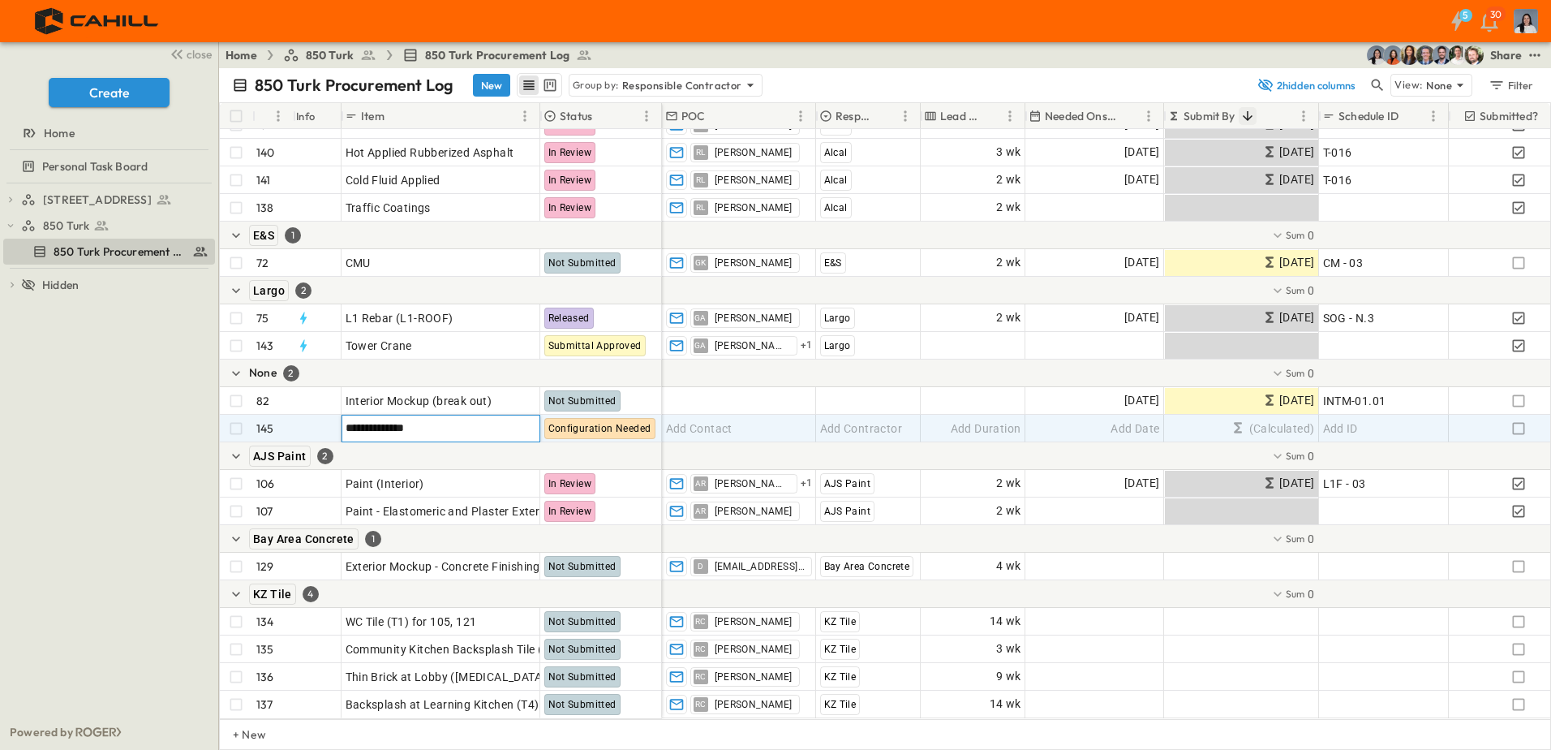  What do you see at coordinates (329, 55) in the screenshot?
I see `a: 850 Turk` at bounding box center [329, 55].